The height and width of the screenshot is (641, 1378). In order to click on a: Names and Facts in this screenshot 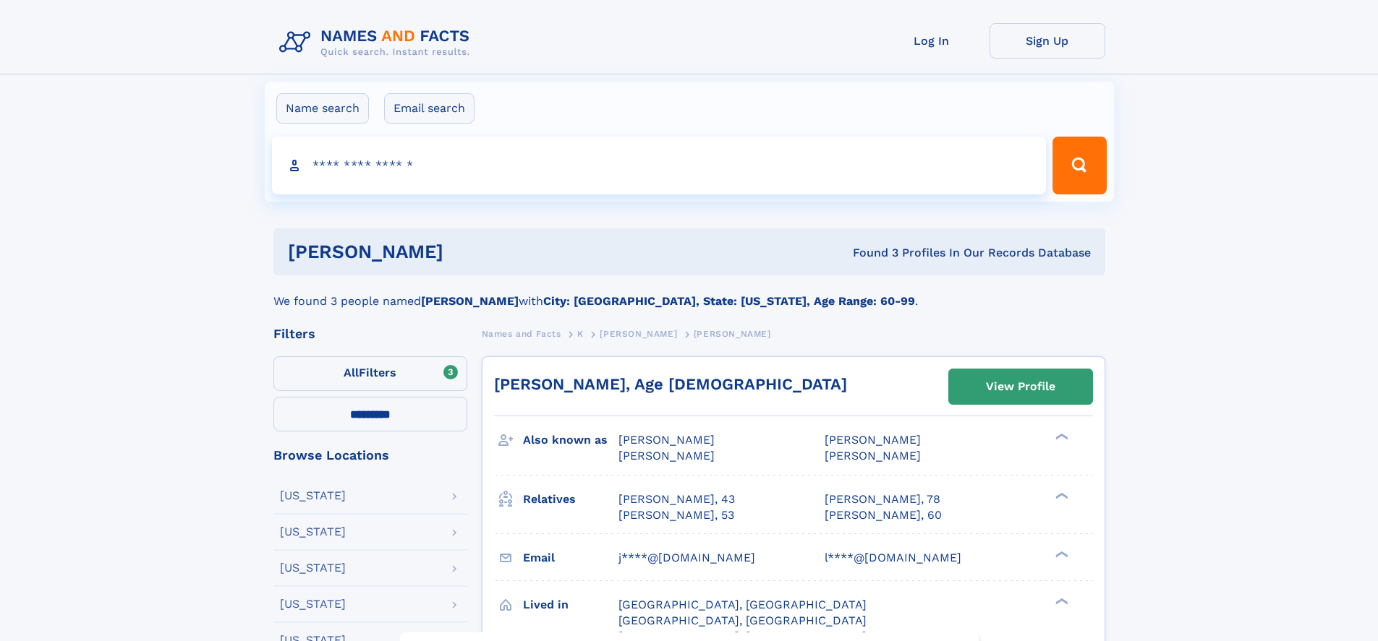, I will do `click(521, 333)`.